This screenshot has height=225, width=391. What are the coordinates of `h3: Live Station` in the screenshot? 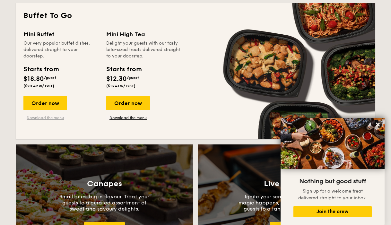 It's located at (287, 184).